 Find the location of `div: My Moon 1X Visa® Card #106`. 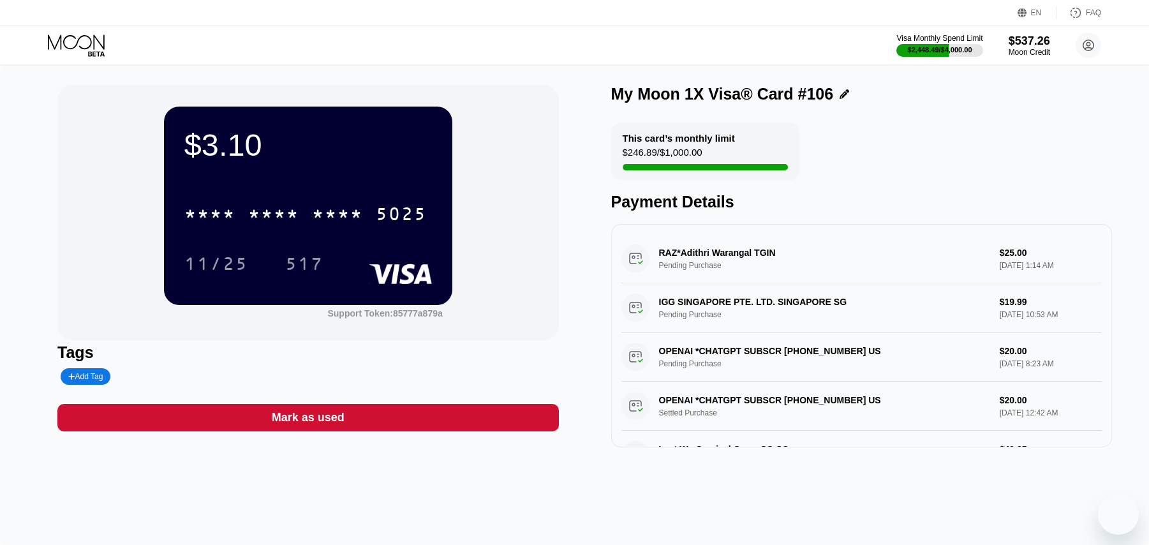

div: My Moon 1X Visa® Card #106 is located at coordinates (722, 94).